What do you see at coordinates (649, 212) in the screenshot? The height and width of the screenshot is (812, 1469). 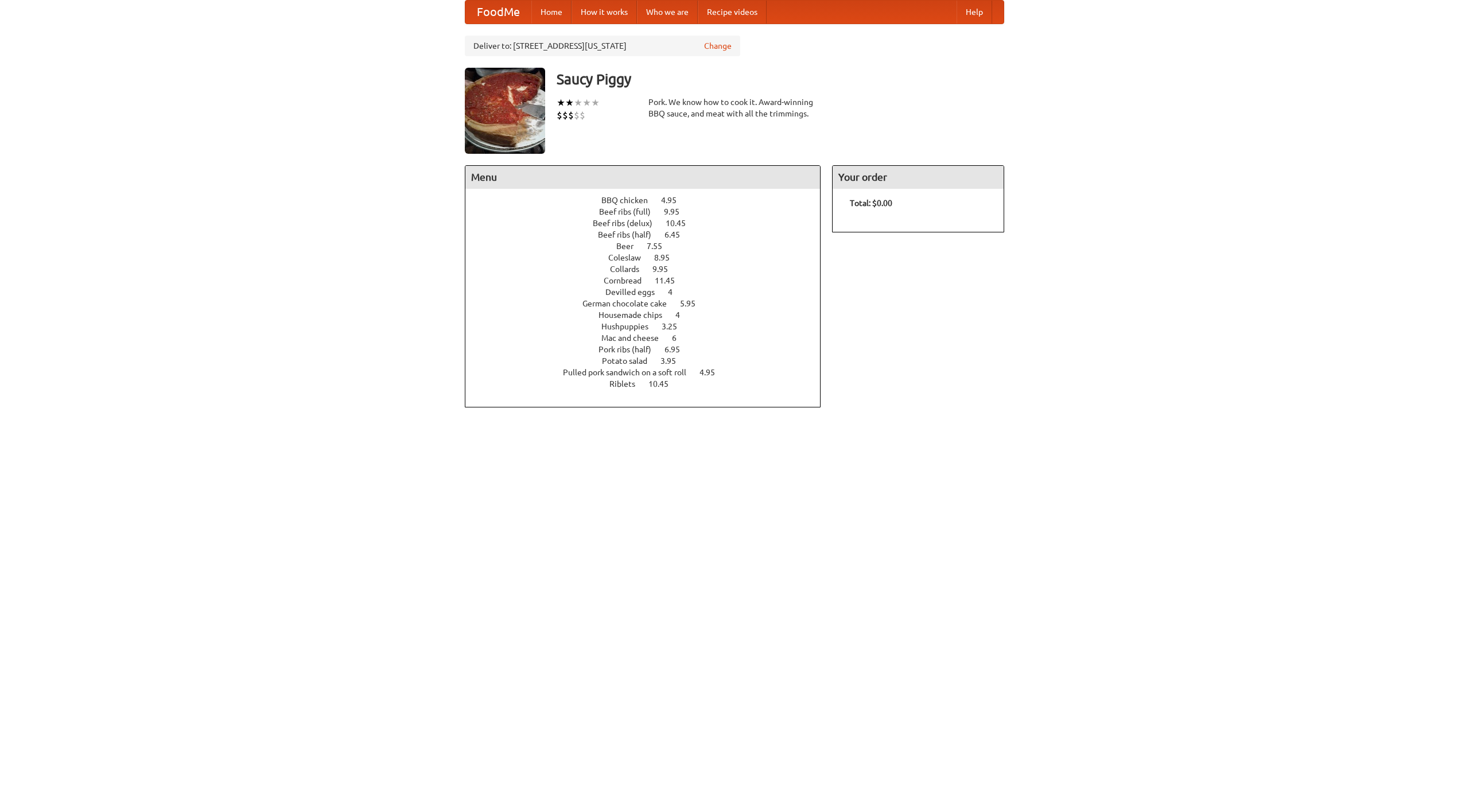 I see `a: Beef ribs (full) 9.95` at bounding box center [649, 212].